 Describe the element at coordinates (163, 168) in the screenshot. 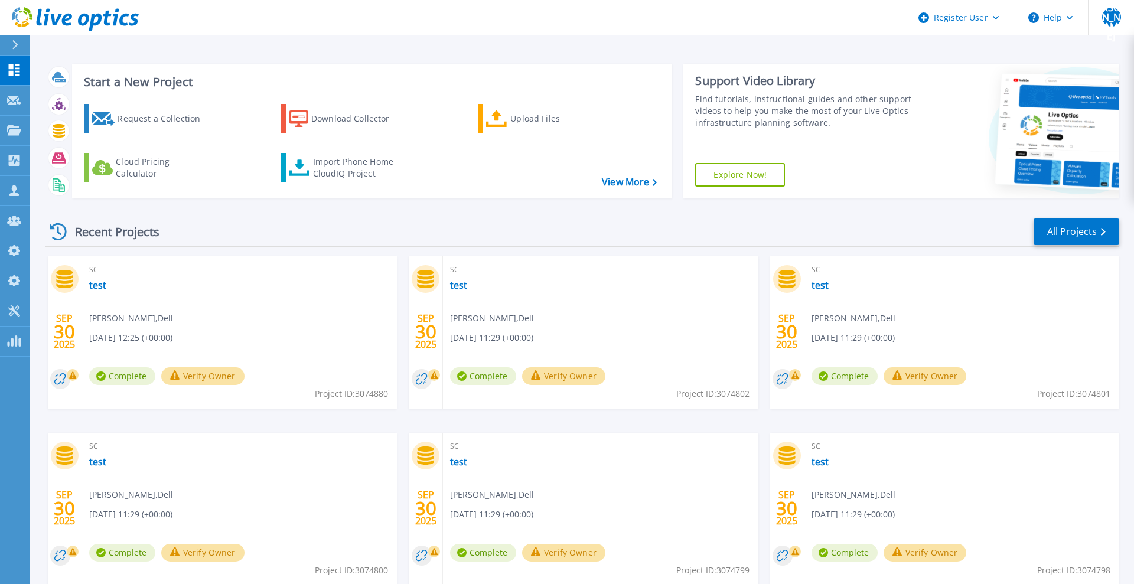

I see `div: Cloud Pricing Calculator` at that location.